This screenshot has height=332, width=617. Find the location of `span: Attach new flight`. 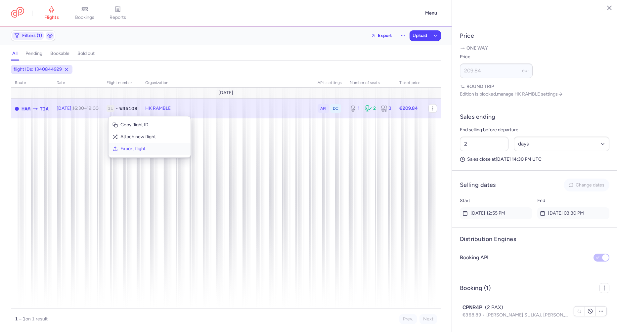

span: Attach new flight is located at coordinates (154, 137).